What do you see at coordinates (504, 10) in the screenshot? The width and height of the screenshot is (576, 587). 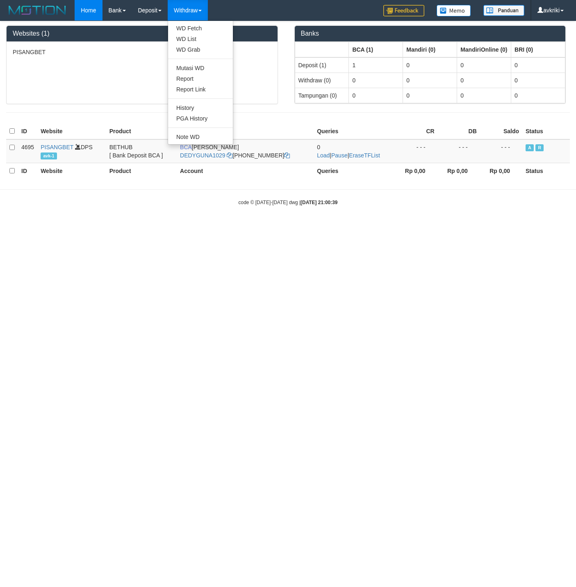 I see `img: panduan.png` at bounding box center [504, 10].